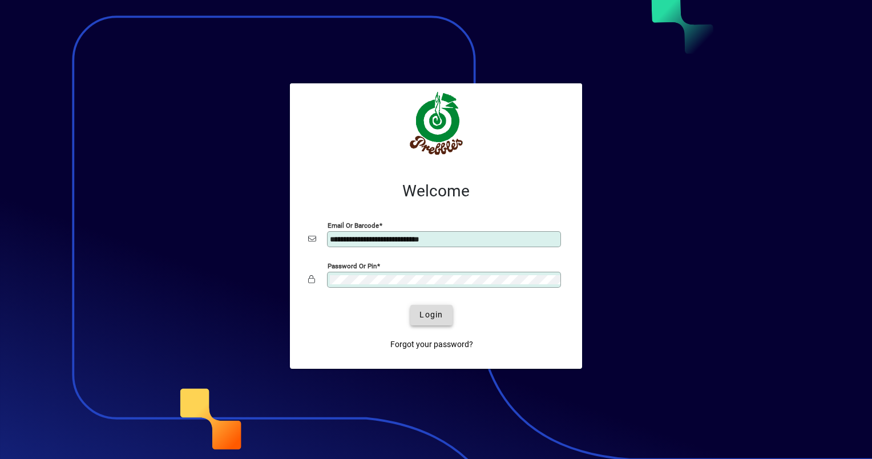 This screenshot has height=459, width=872. Describe the element at coordinates (431, 315) in the screenshot. I see `button: Login` at that location.